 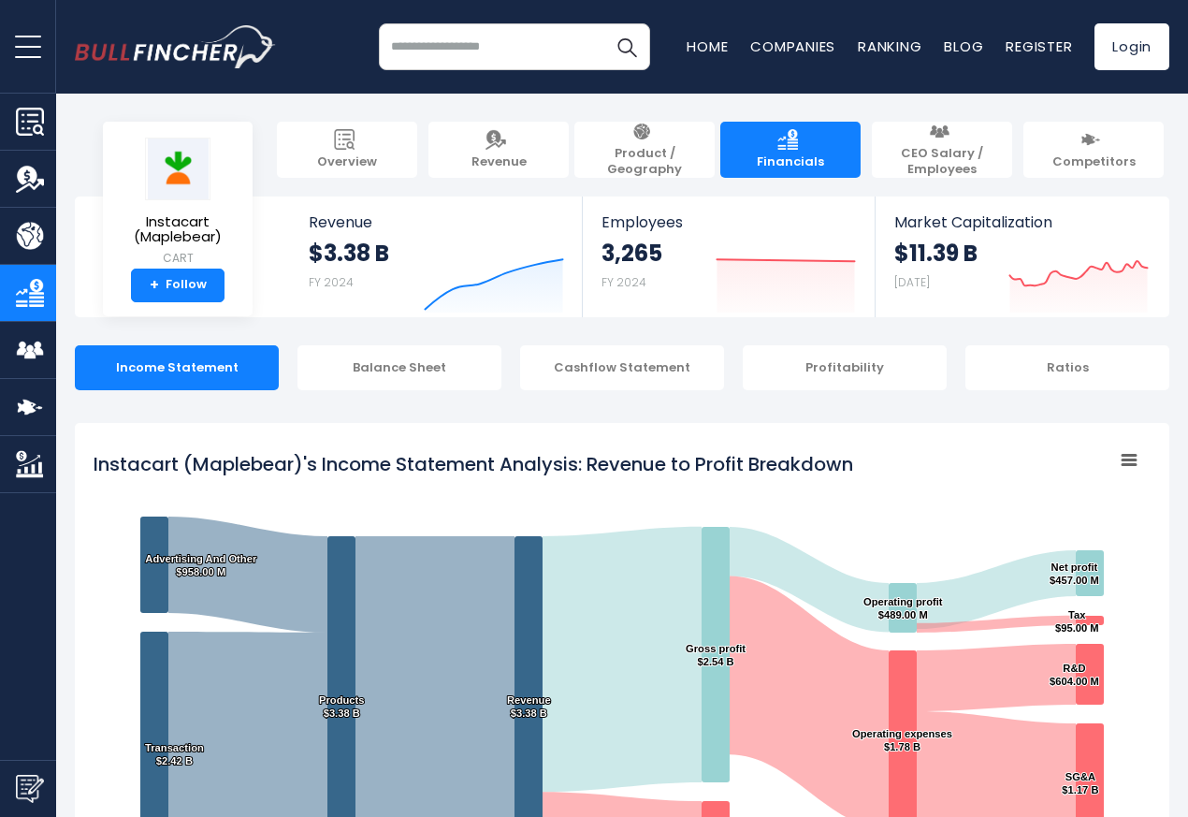 I want to click on div: Ratios, so click(x=1067, y=368).